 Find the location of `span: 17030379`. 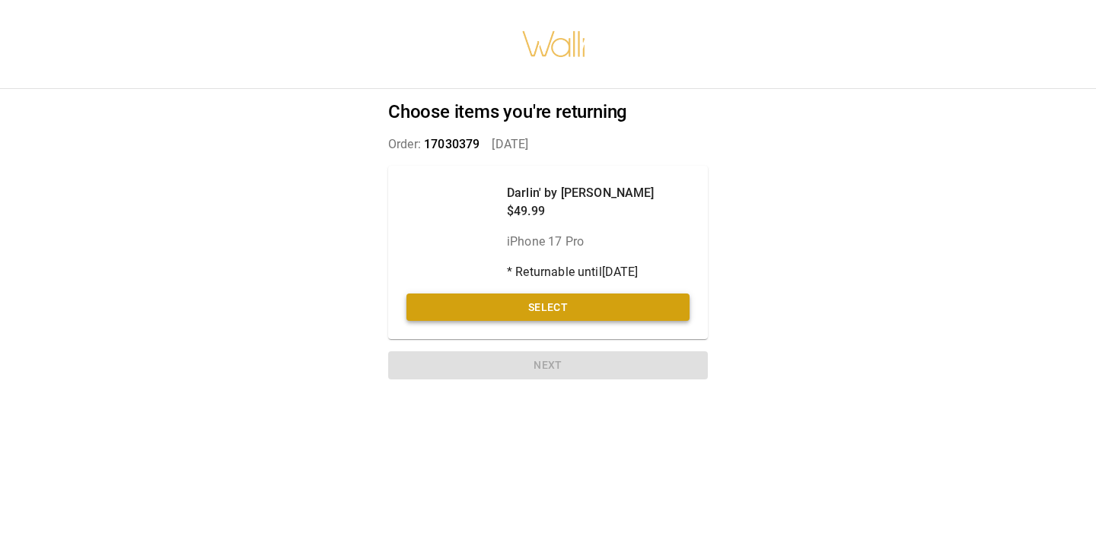

span: 17030379 is located at coordinates (451, 144).